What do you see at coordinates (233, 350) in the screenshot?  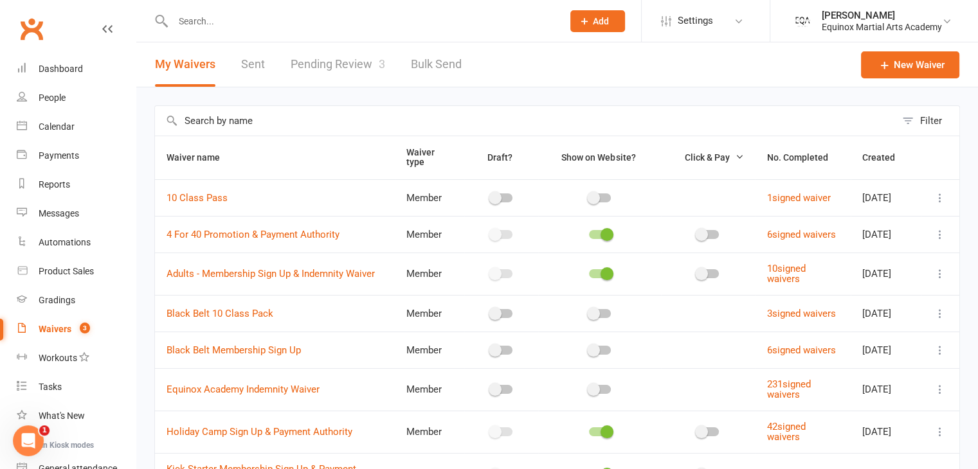 I see `a: Black Belt Membership Sign Up` at bounding box center [233, 350].